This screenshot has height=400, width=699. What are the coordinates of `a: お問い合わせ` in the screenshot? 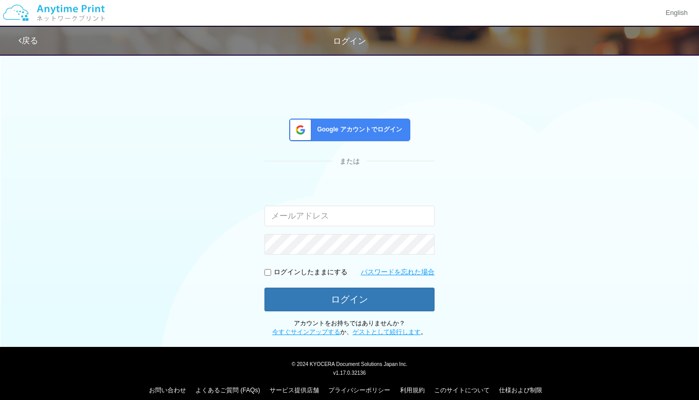 It's located at (168, 390).